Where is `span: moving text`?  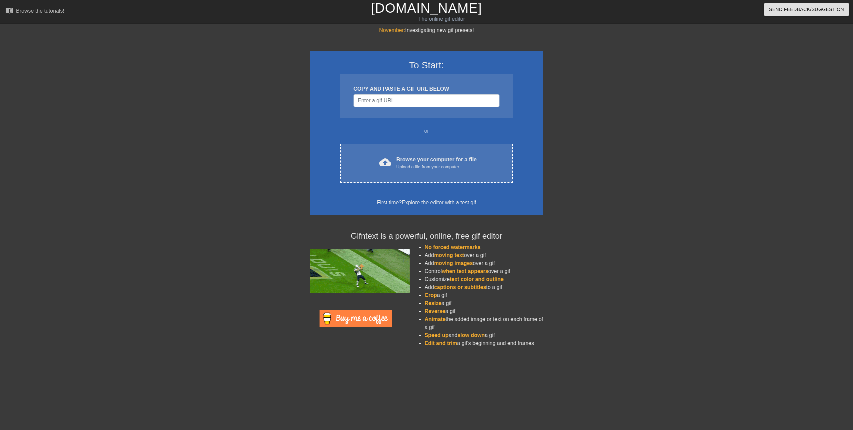
span: moving text is located at coordinates (449, 255).